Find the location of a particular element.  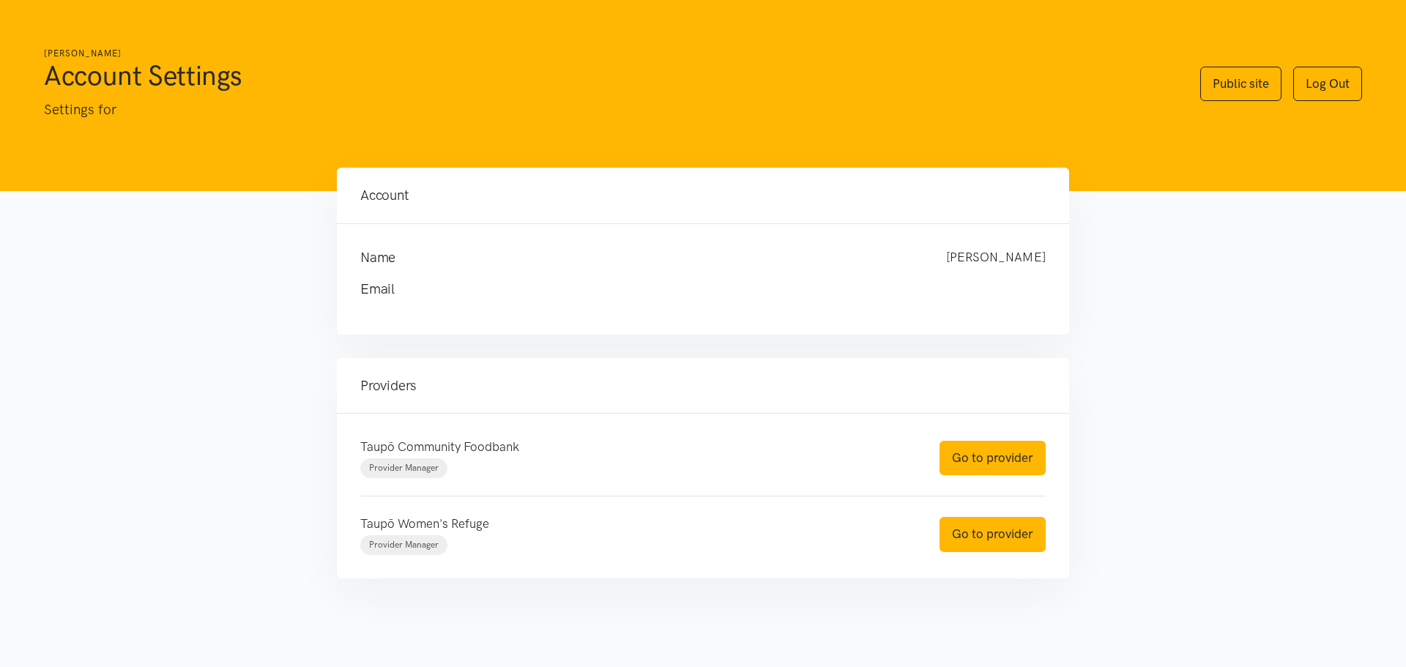

p: Settings for is located at coordinates (607, 110).